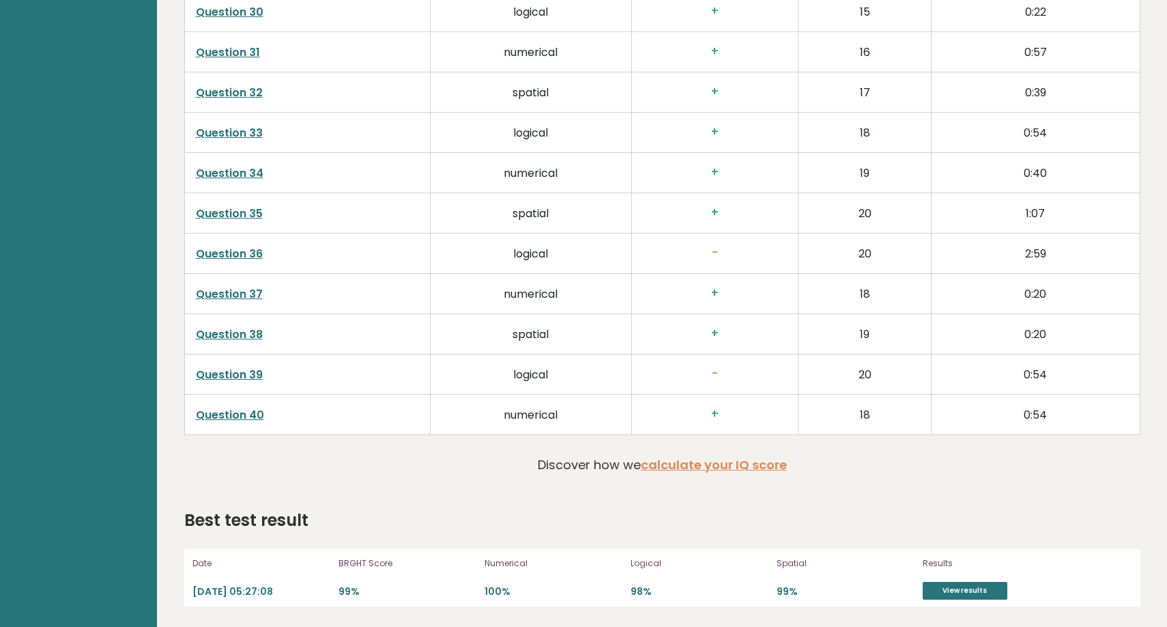 The image size is (1167, 627). What do you see at coordinates (865, 52) in the screenshot?
I see `td: 16` at bounding box center [865, 52].